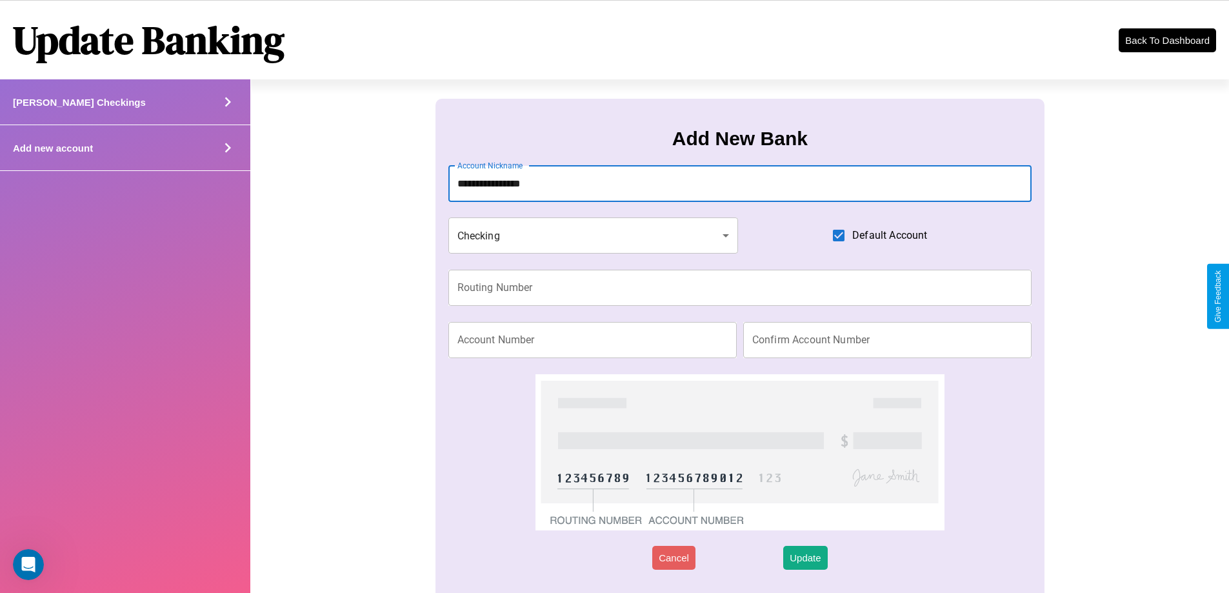 Image resolution: width=1229 pixels, height=593 pixels. Describe the element at coordinates (1167, 40) in the screenshot. I see `button: Back To Dashboard` at that location.